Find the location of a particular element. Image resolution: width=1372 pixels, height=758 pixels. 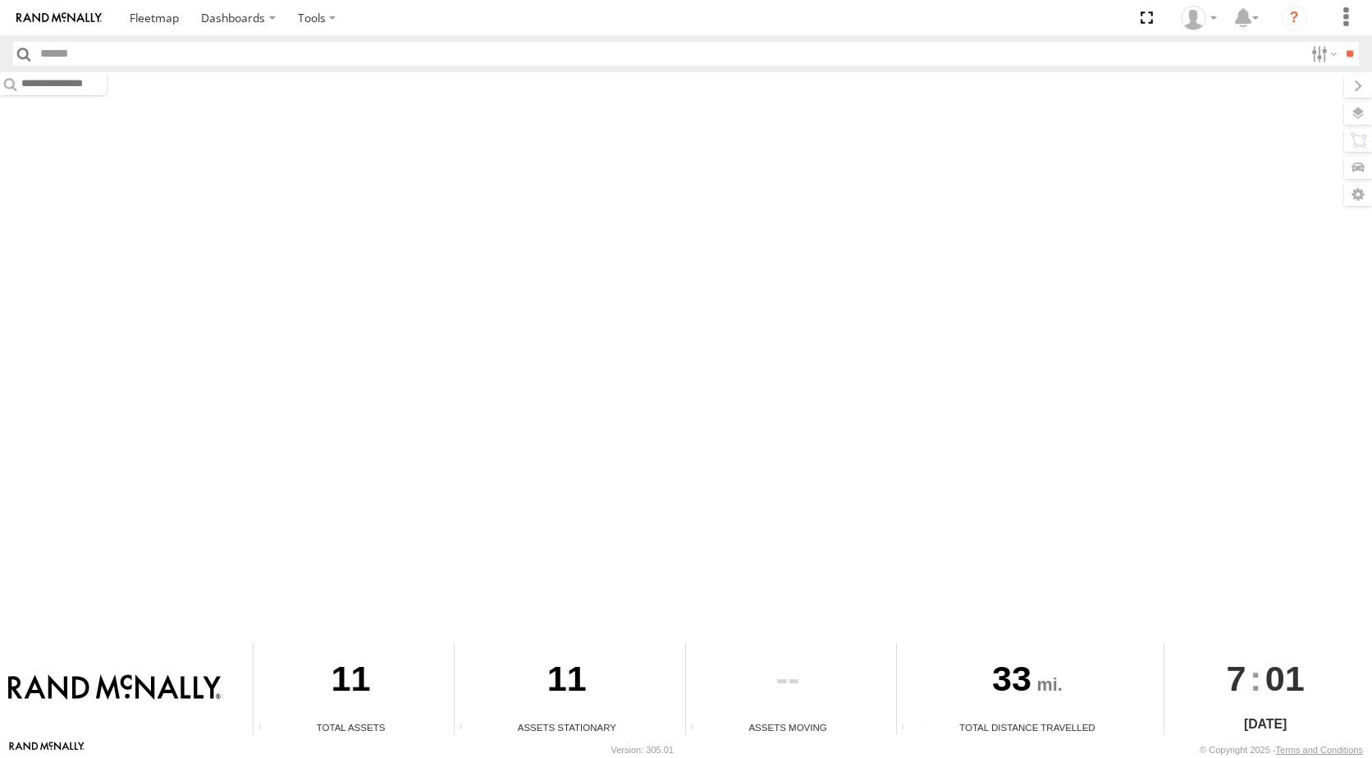

div: Total number of assets current stationary. is located at coordinates (467, 728).